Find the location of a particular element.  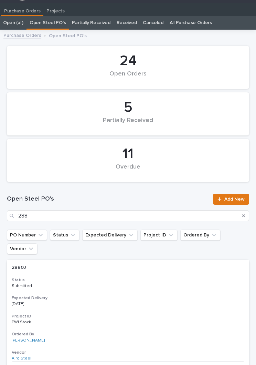

p: Open Steel PO's is located at coordinates (68, 35).